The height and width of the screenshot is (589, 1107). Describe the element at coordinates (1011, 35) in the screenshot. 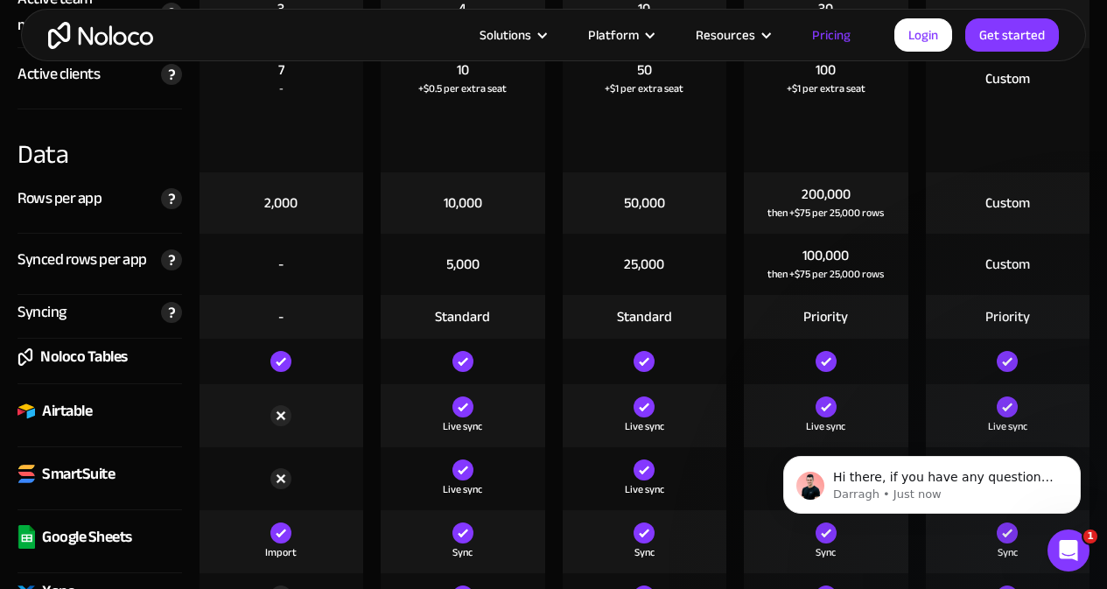

I see `a: Get started` at that location.